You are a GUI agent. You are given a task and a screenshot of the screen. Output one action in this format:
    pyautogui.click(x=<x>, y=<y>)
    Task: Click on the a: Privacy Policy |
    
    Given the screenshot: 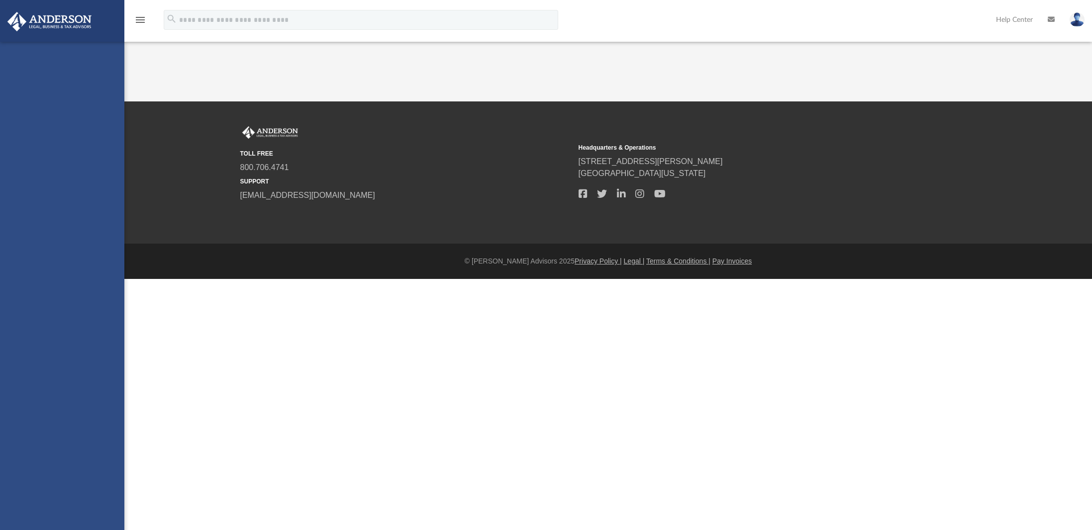 What is the action you would take?
    pyautogui.click(x=598, y=261)
    